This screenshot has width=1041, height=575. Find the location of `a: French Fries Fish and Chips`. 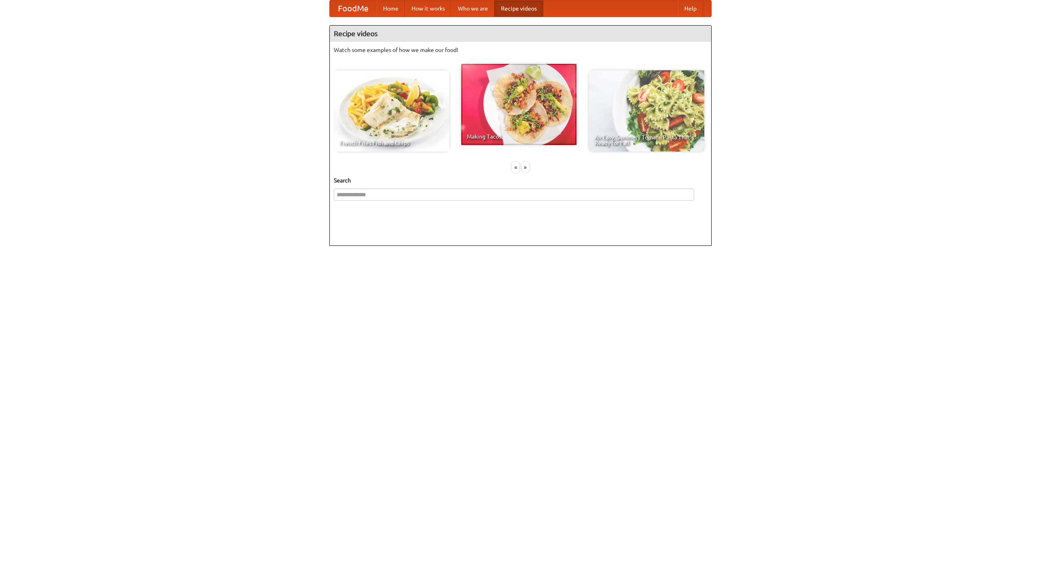

a: French Fries Fish and Chips is located at coordinates (392, 111).